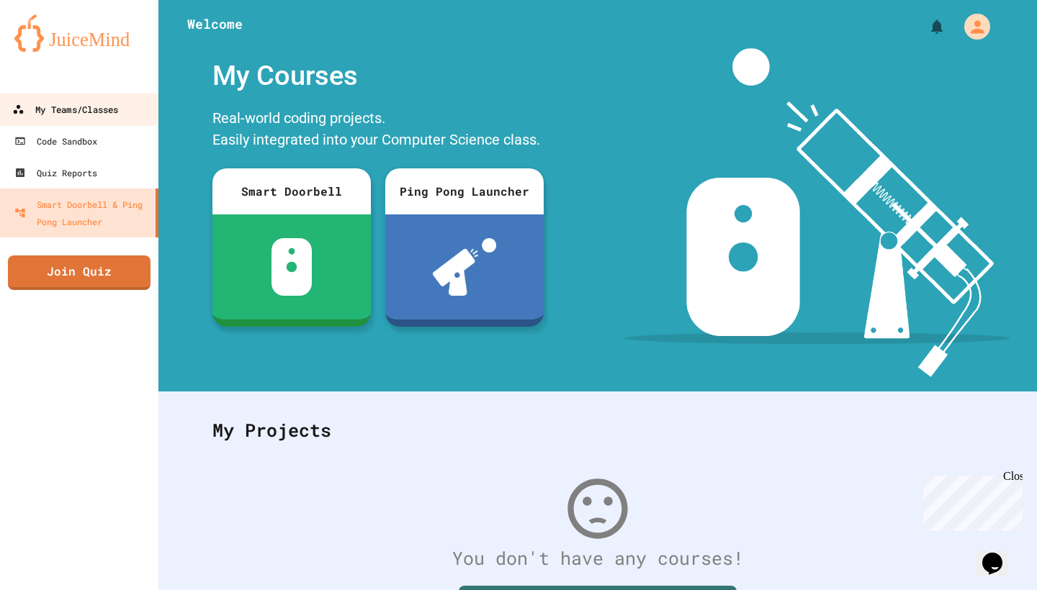 The height and width of the screenshot is (590, 1037). I want to click on div: My Account, so click(971, 27).